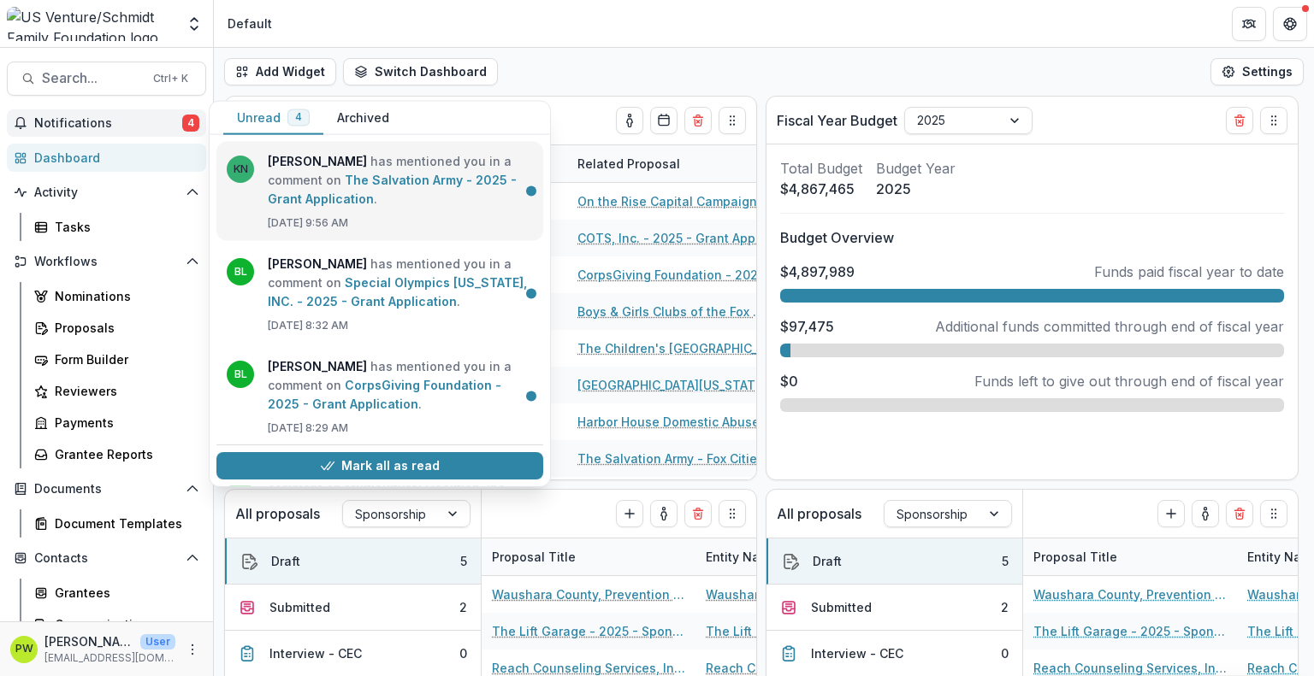 This screenshot has width=1314, height=676. I want to click on button: Create Proposal, so click(629, 514).